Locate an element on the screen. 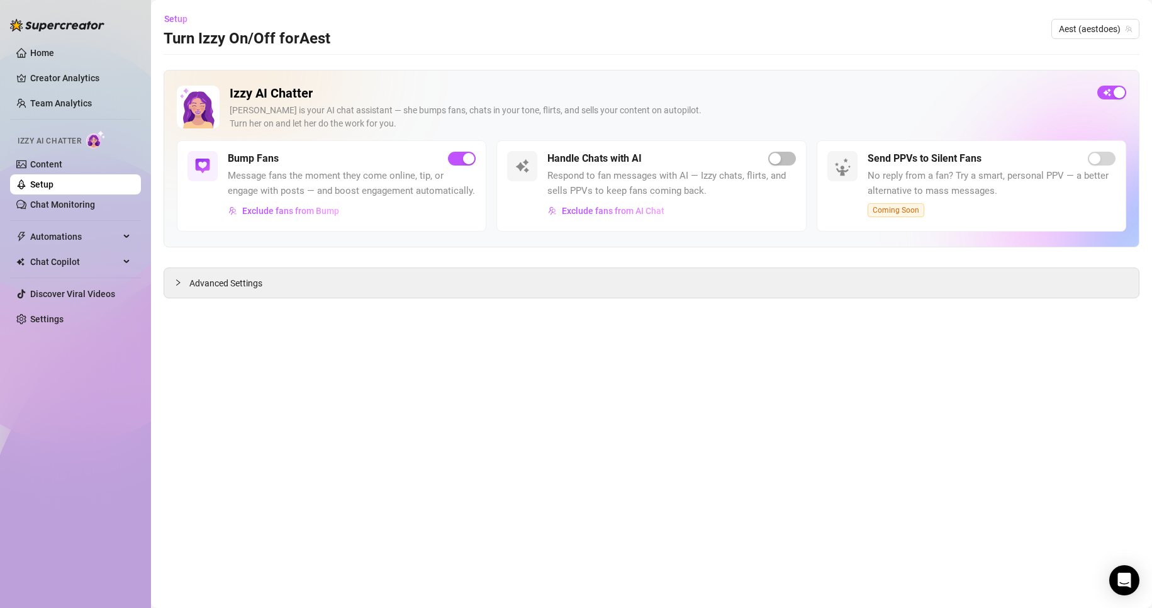  img: silent-fans-ppv-o-N6Mmdf.svg is located at coordinates (845, 168).